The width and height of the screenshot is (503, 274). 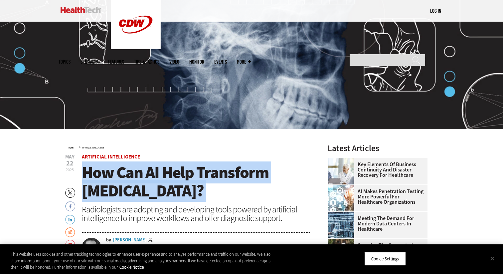 What do you see at coordinates (197, 62) in the screenshot?
I see `a: MonITor` at bounding box center [197, 62].